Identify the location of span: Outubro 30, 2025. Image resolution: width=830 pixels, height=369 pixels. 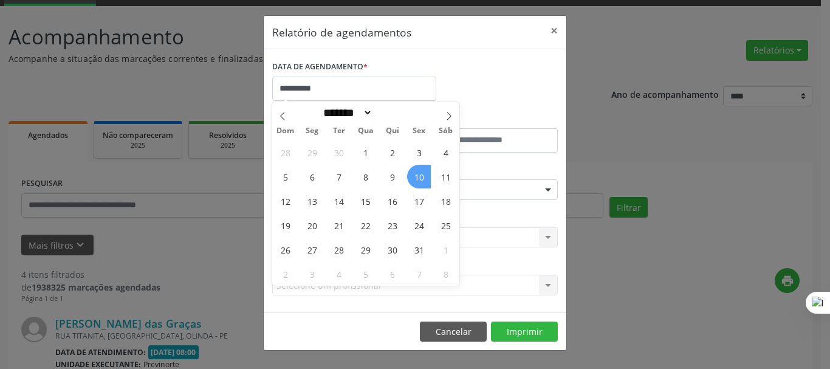
(392, 249).